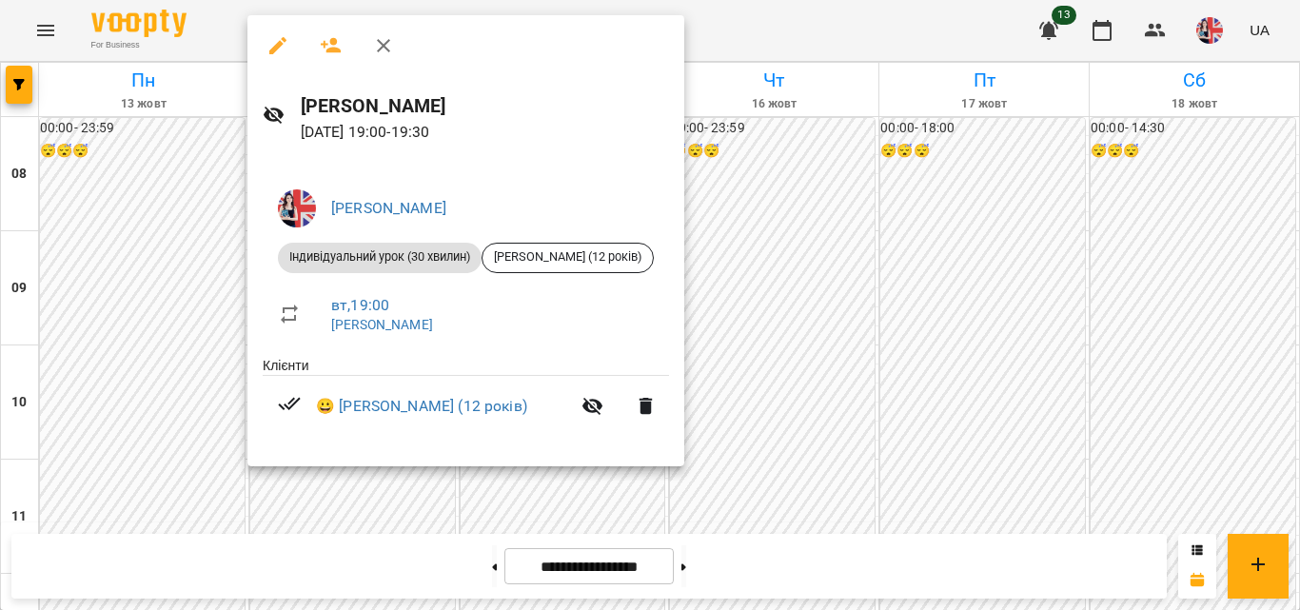 This screenshot has width=1300, height=610. Describe the element at coordinates (380, 257) in the screenshot. I see `span: Індивідуальний урок (30 хвилин)` at that location.